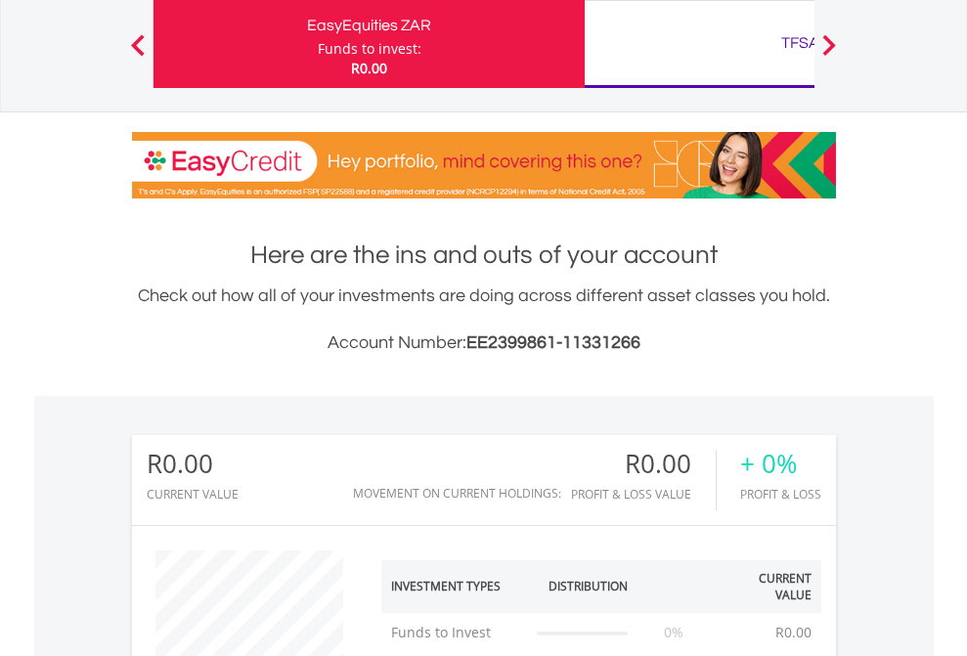 The height and width of the screenshot is (656, 967). Describe the element at coordinates (829, 54) in the screenshot. I see `button: Next` at that location.